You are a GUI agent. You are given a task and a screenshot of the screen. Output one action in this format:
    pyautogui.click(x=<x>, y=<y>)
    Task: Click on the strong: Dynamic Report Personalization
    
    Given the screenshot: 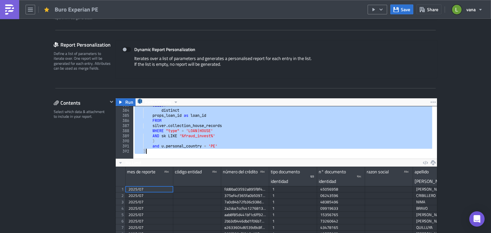 What is the action you would take?
    pyautogui.click(x=165, y=49)
    